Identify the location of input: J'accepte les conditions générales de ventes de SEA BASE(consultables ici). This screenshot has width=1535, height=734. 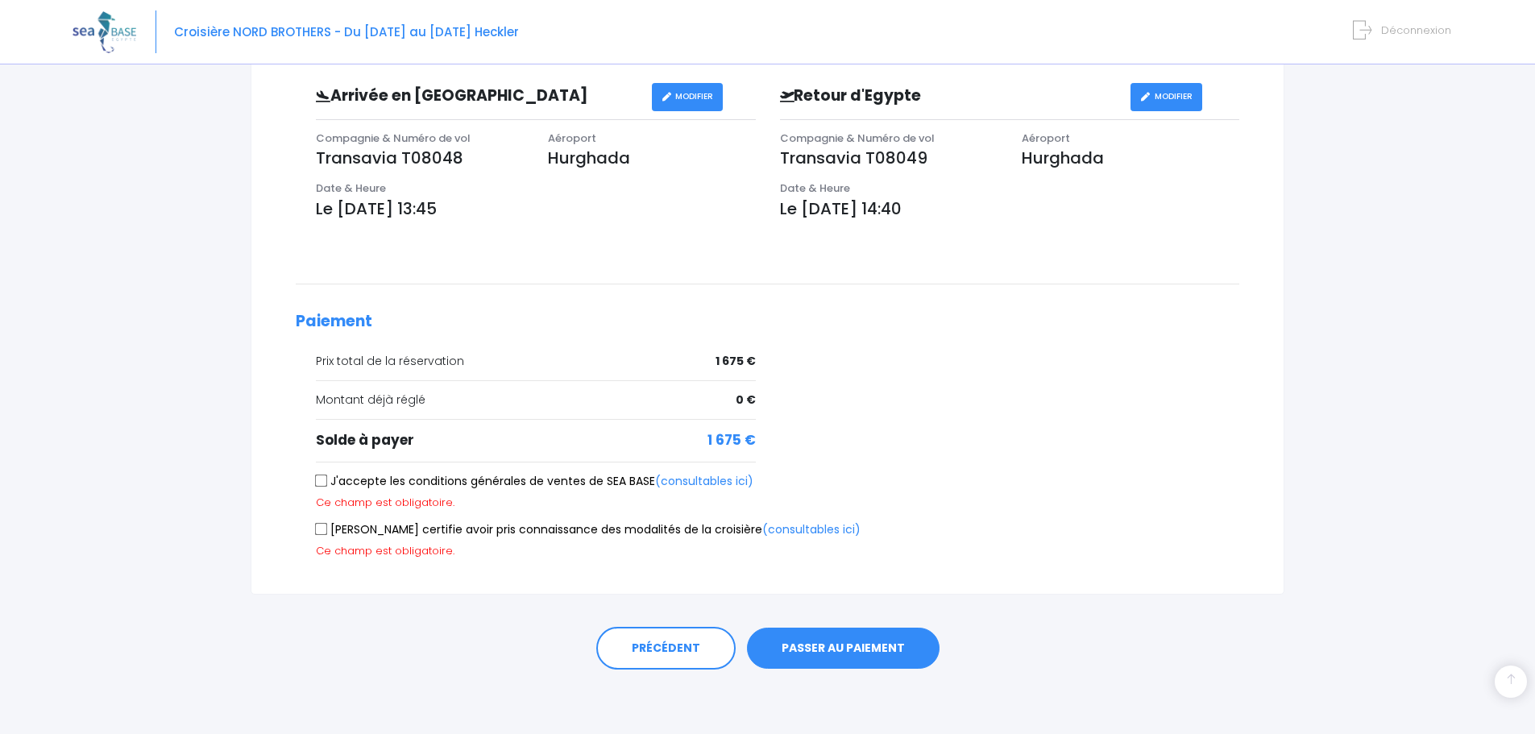
(322, 481).